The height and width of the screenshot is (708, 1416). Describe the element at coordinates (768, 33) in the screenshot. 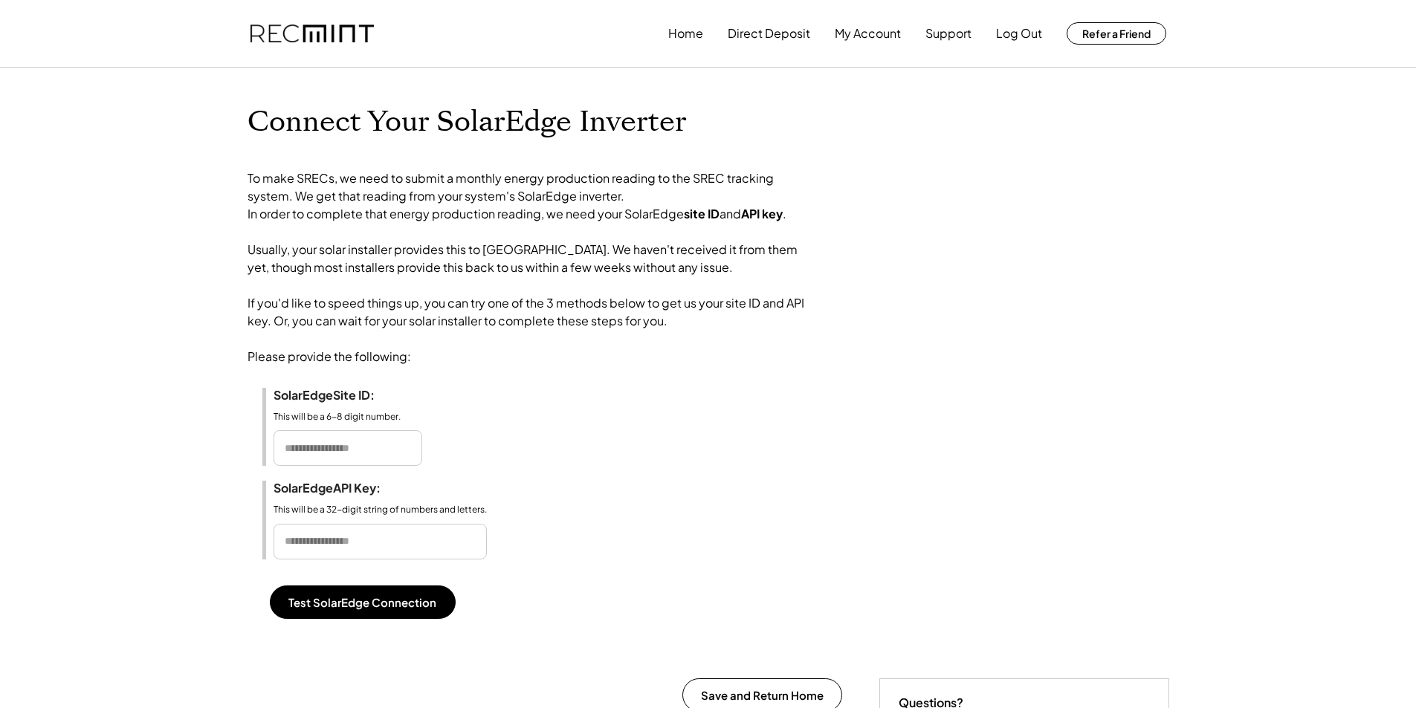

I see `button: Direct Deposit` at that location.